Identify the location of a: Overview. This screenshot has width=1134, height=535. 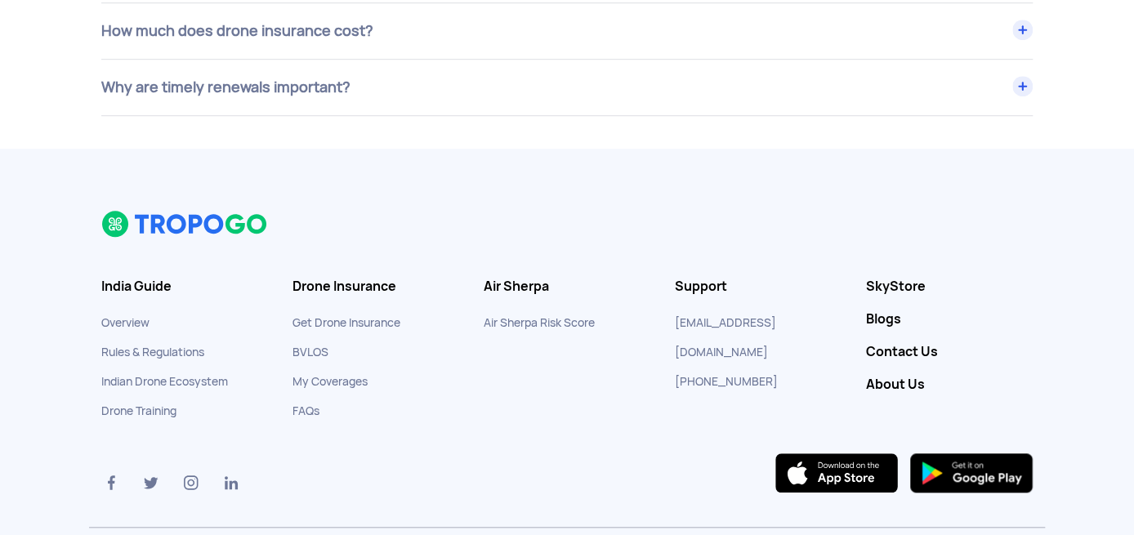
(125, 323).